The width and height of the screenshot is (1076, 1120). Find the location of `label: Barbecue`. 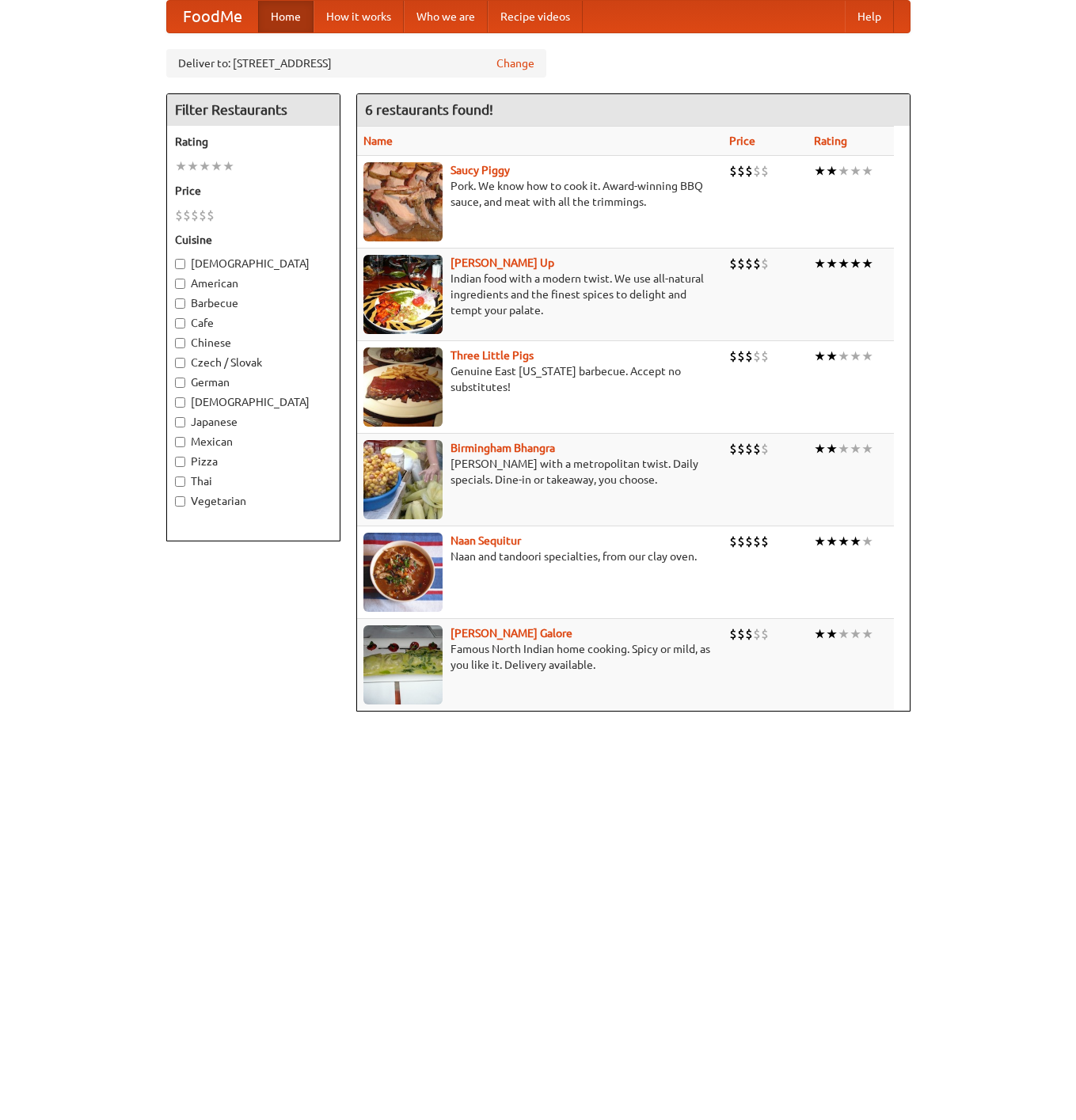

label: Barbecue is located at coordinates (253, 303).